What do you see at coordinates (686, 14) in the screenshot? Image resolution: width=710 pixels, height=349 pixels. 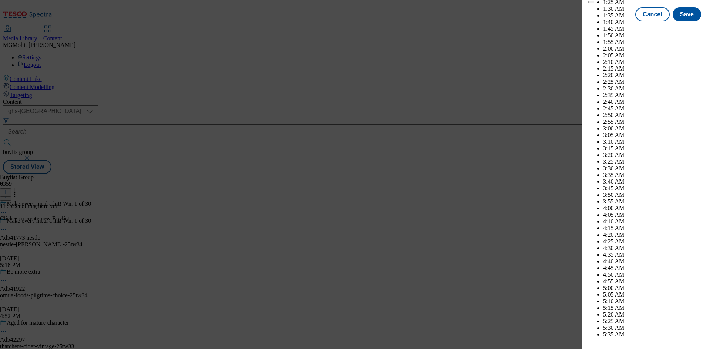 I see `button: Save` at bounding box center [686, 14].